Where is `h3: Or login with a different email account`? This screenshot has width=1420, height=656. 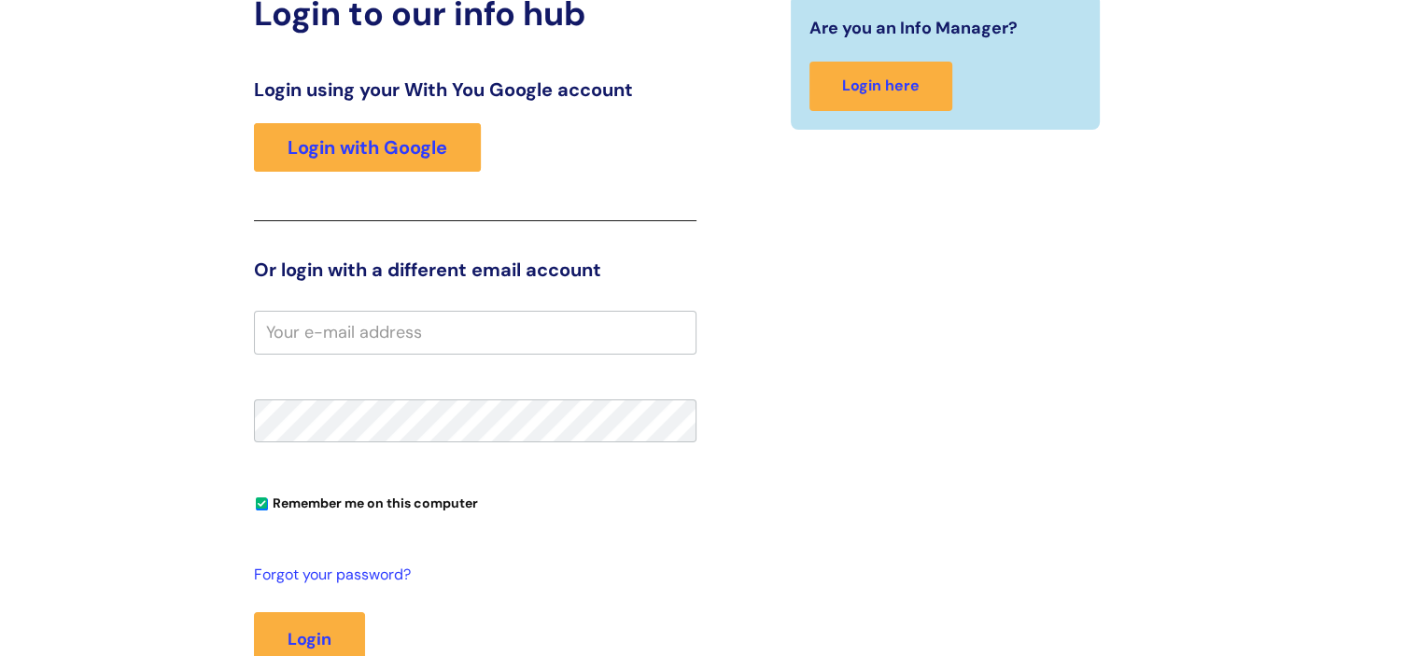 h3: Or login with a different email account is located at coordinates (475, 270).